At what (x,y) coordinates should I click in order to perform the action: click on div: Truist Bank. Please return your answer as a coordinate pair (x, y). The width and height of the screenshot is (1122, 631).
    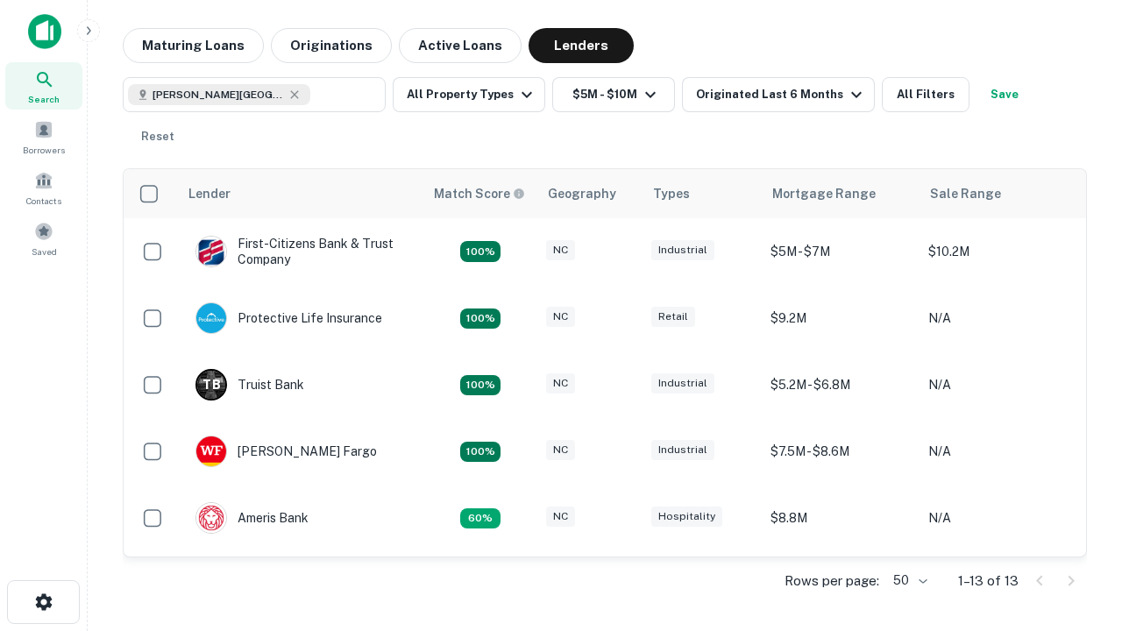
    Looking at the image, I should click on (250, 385).